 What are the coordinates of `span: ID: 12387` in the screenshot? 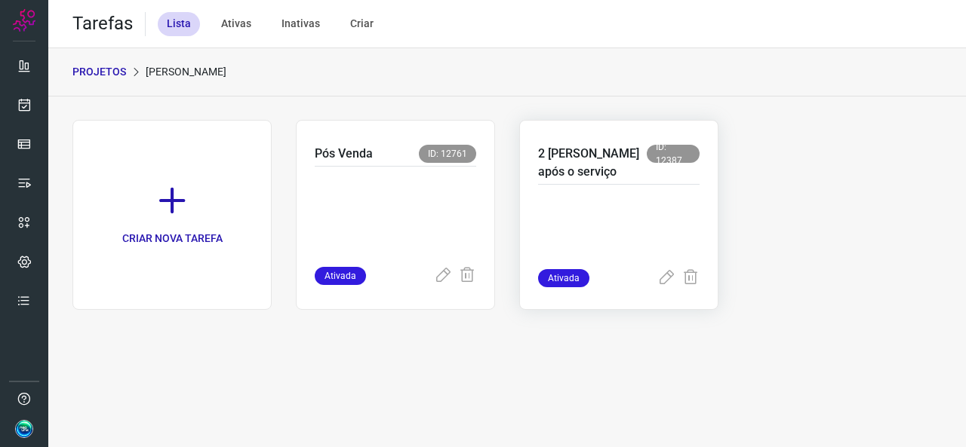 It's located at (673, 154).